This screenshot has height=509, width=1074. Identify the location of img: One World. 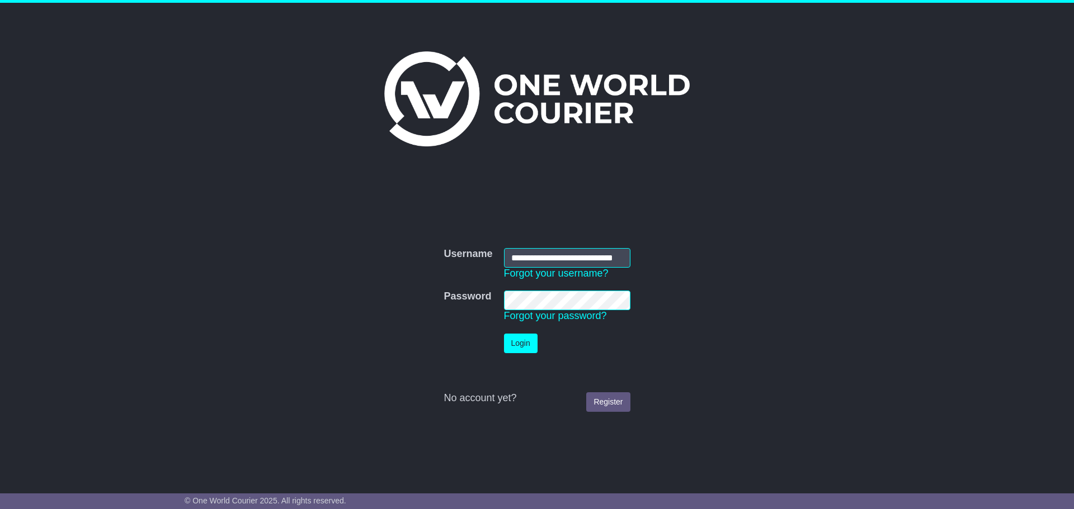
(537, 99).